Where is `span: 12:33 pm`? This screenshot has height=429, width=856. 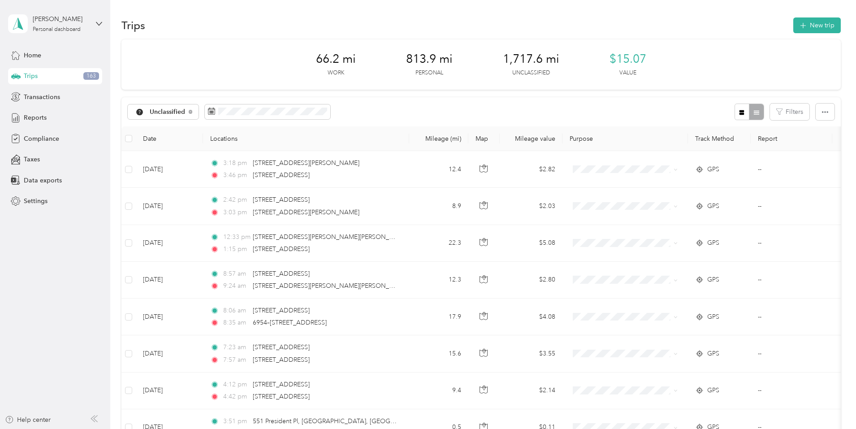
span: 12:33 pm is located at coordinates (236, 237).